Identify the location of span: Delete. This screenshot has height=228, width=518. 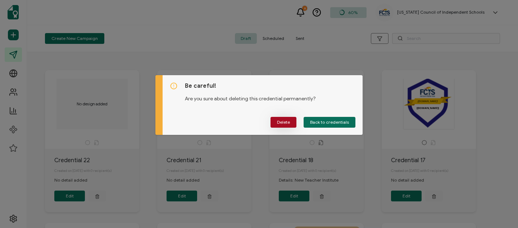
(284, 122).